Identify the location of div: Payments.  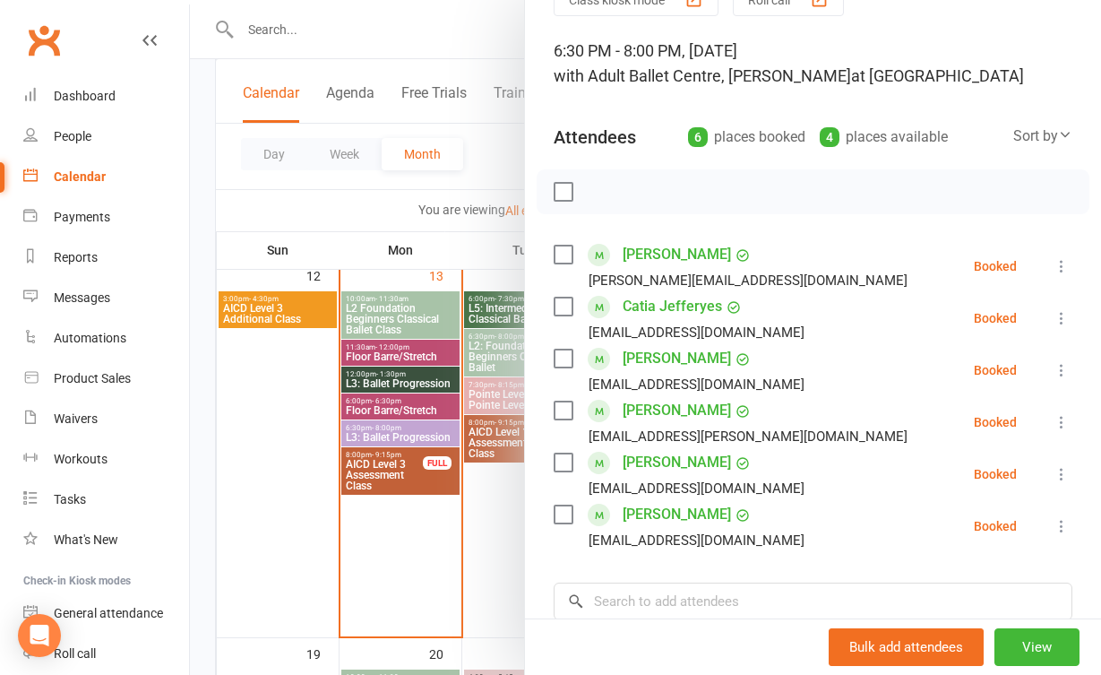
(82, 217).